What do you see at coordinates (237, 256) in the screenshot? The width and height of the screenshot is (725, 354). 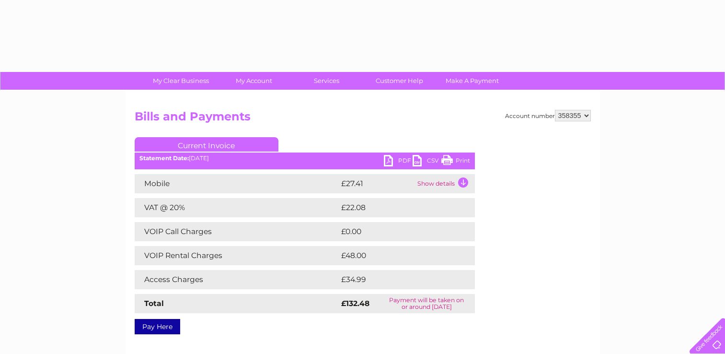 I see `td: VOIP Rental Charges` at bounding box center [237, 256].